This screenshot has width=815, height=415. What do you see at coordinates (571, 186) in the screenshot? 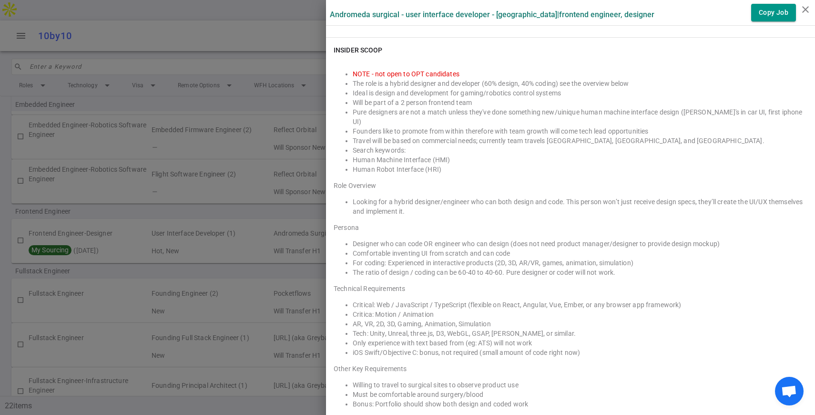
I see `div: Role Overview` at bounding box center [571, 186].